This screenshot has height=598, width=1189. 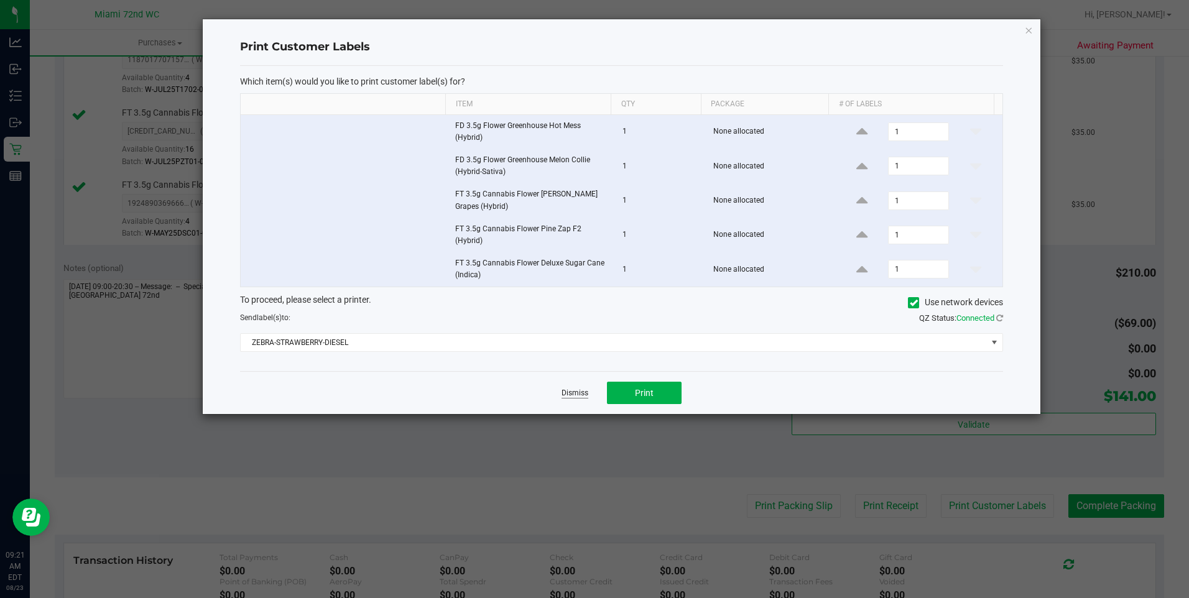 I want to click on label: Use network devices, so click(x=955, y=302).